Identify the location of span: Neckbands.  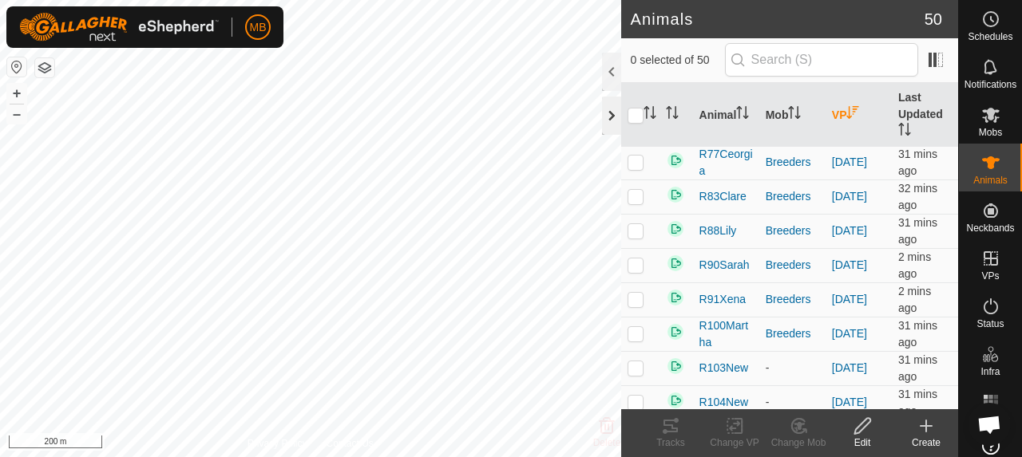
(990, 228).